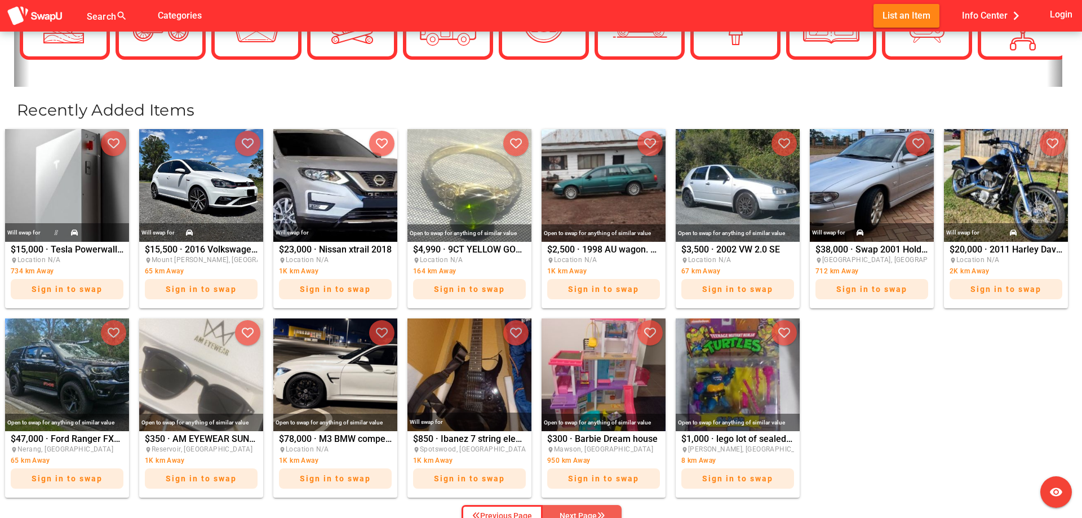  What do you see at coordinates (67, 408) in the screenshot?
I see `a: Open to swap for anything of similar value$47,000 · Ford Ranger FX4 2020 3.2lNerang, [GEOGRAPHIC_...` at bounding box center [67, 408].